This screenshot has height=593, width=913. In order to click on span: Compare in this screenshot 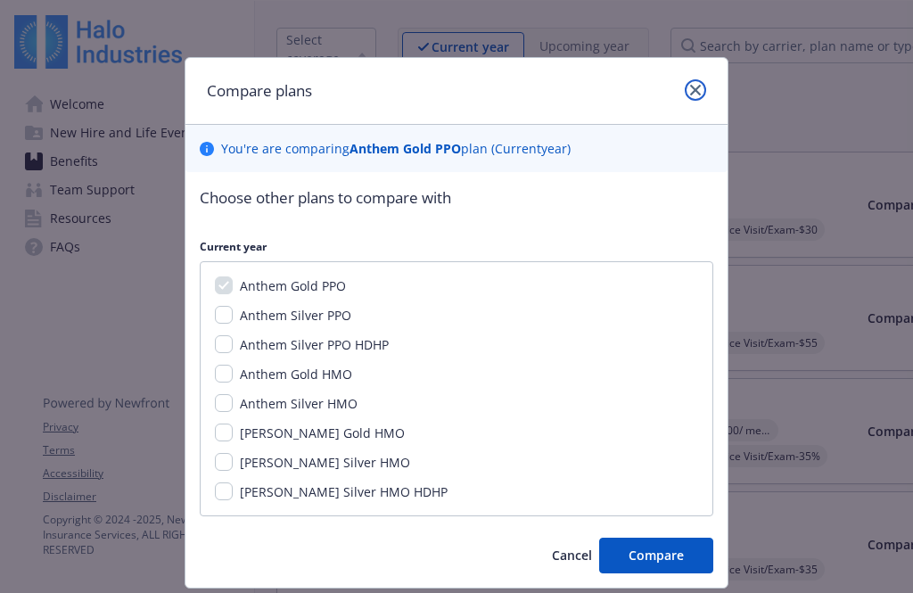, I will do `click(656, 555)`.